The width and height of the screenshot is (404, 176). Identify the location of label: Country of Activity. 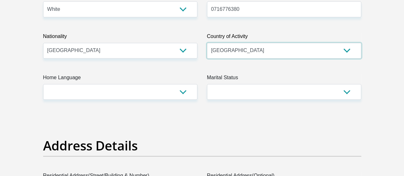
(284, 38).